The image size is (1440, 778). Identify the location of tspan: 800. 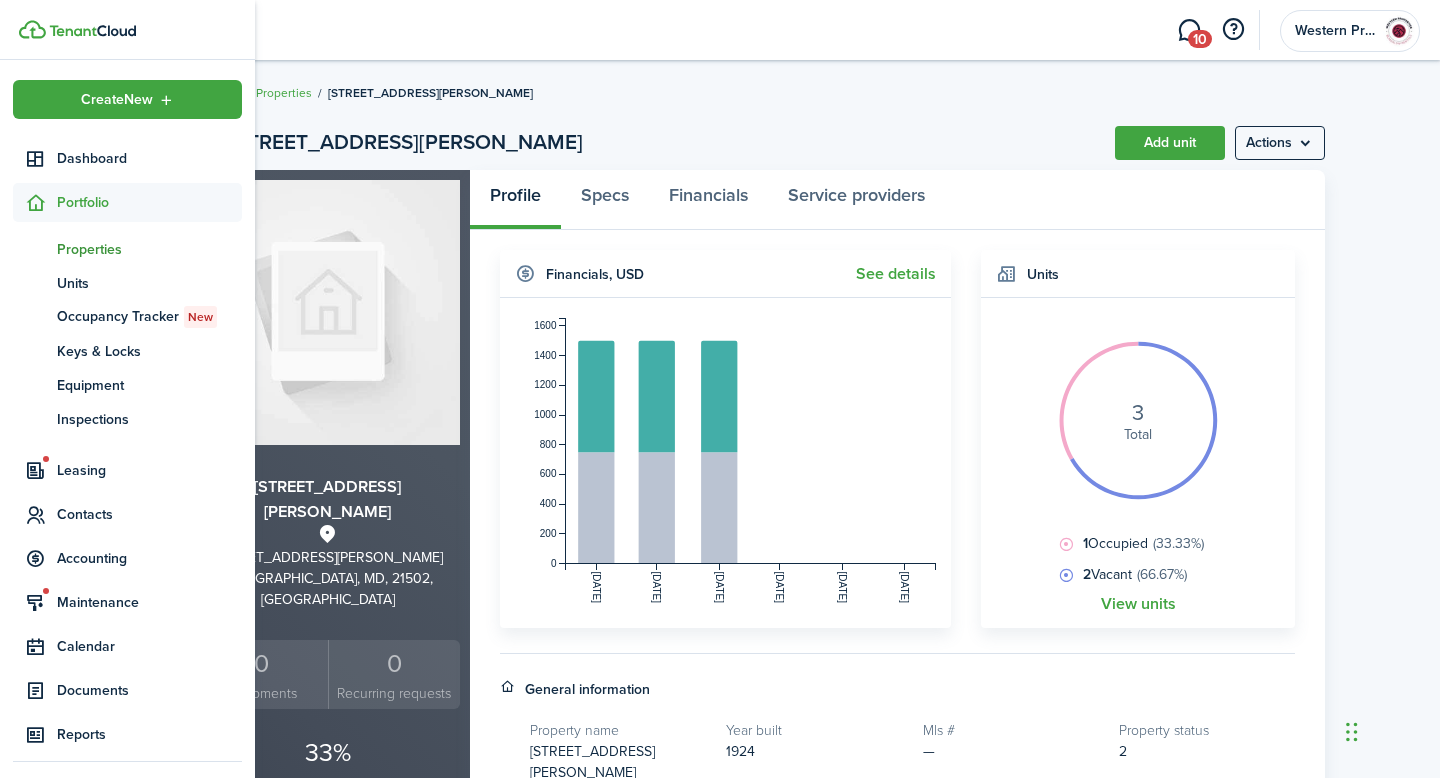
(548, 444).